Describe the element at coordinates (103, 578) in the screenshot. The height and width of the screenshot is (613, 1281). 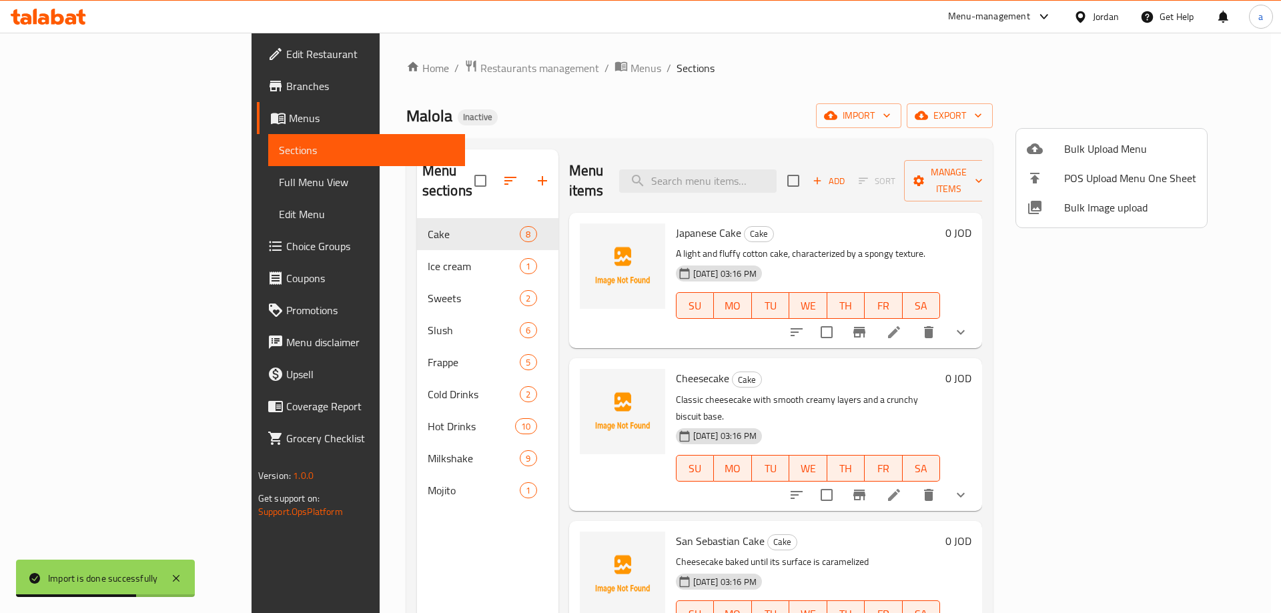
I see `div: Import is done successfully` at that location.